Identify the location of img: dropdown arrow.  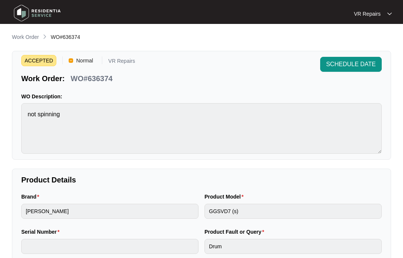
(390, 14).